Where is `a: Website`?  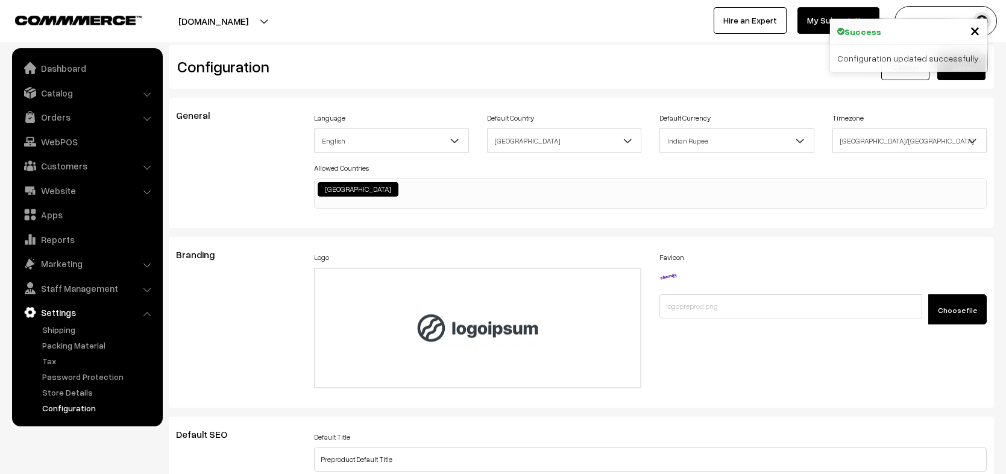 a: Website is located at coordinates (87, 191).